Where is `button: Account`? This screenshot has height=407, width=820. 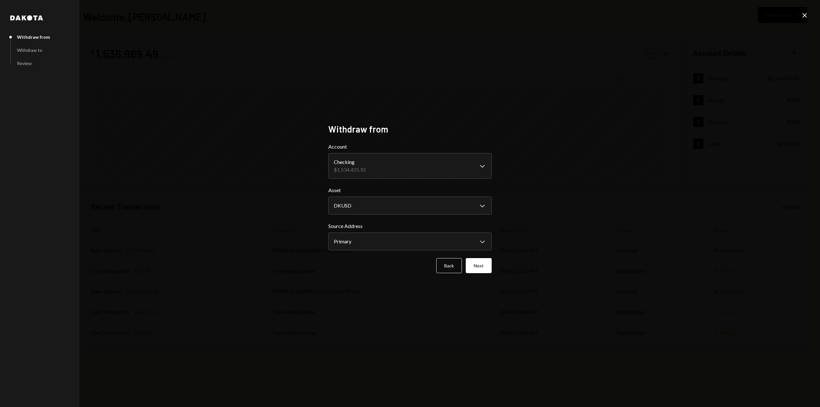 button: Account is located at coordinates (410, 166).